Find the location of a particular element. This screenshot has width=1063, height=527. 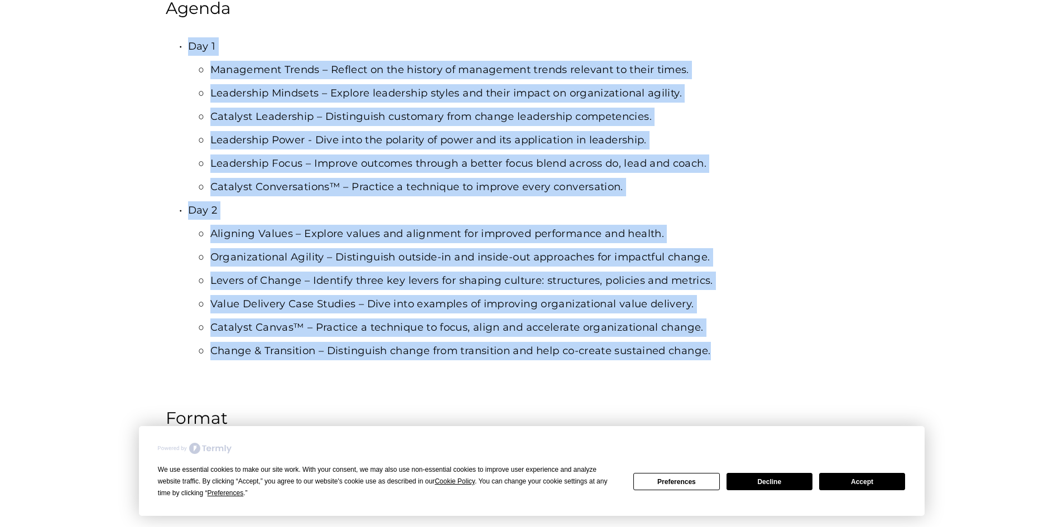

p: Leadership Mindsets – Explore leadership styles and their impact on organizational agility. is located at coordinates (554, 93).